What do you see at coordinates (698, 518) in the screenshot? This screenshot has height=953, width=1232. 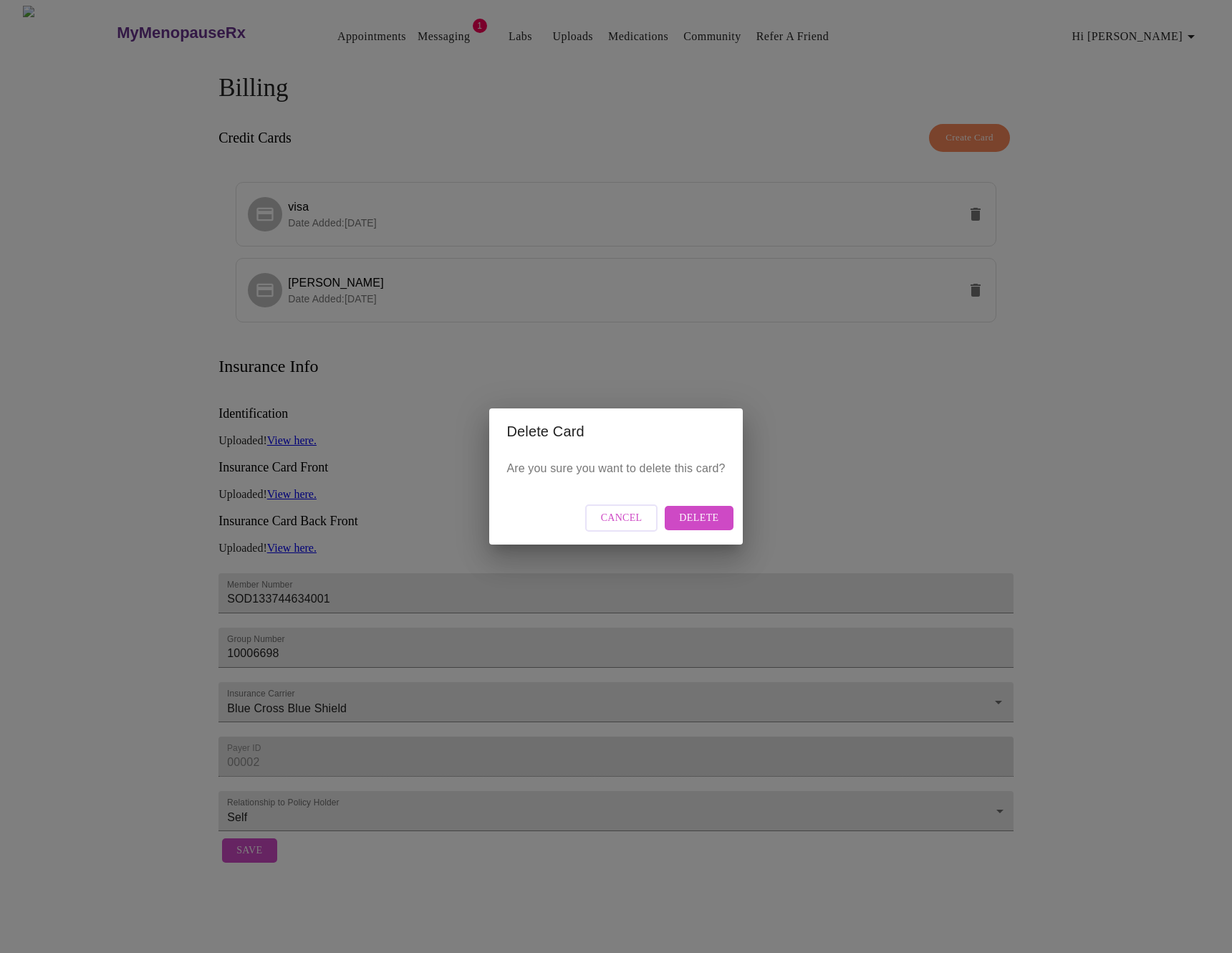 I see `button: Delete` at bounding box center [698, 518].